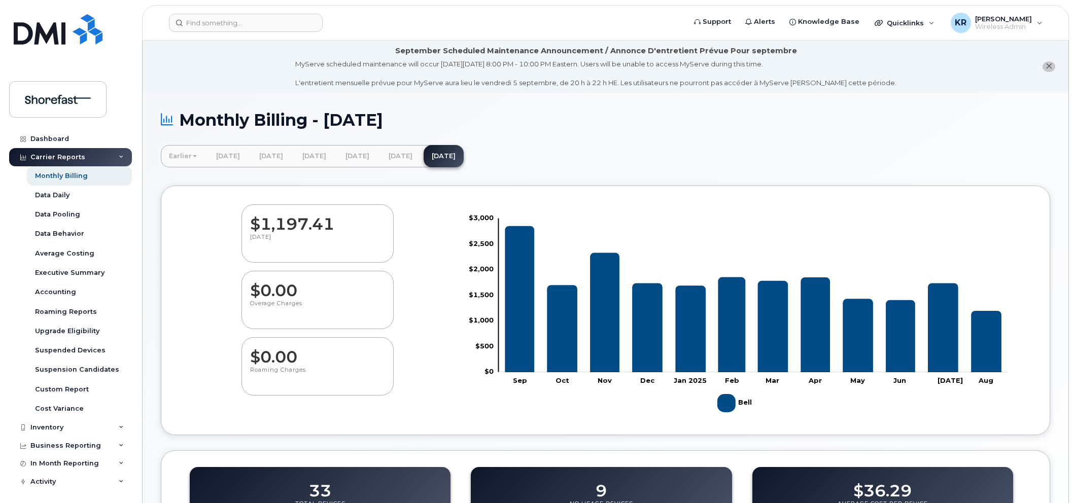 This screenshot has height=503, width=1074. Describe the element at coordinates (647, 380) in the screenshot. I see `tspan: Dec` at that location.